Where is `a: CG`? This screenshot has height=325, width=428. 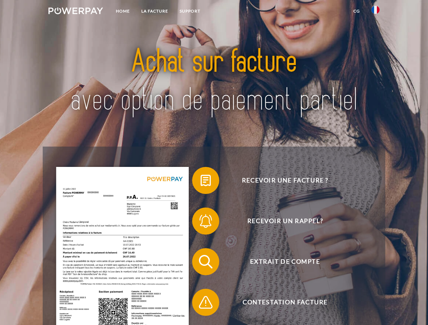 a: CG is located at coordinates (356, 11).